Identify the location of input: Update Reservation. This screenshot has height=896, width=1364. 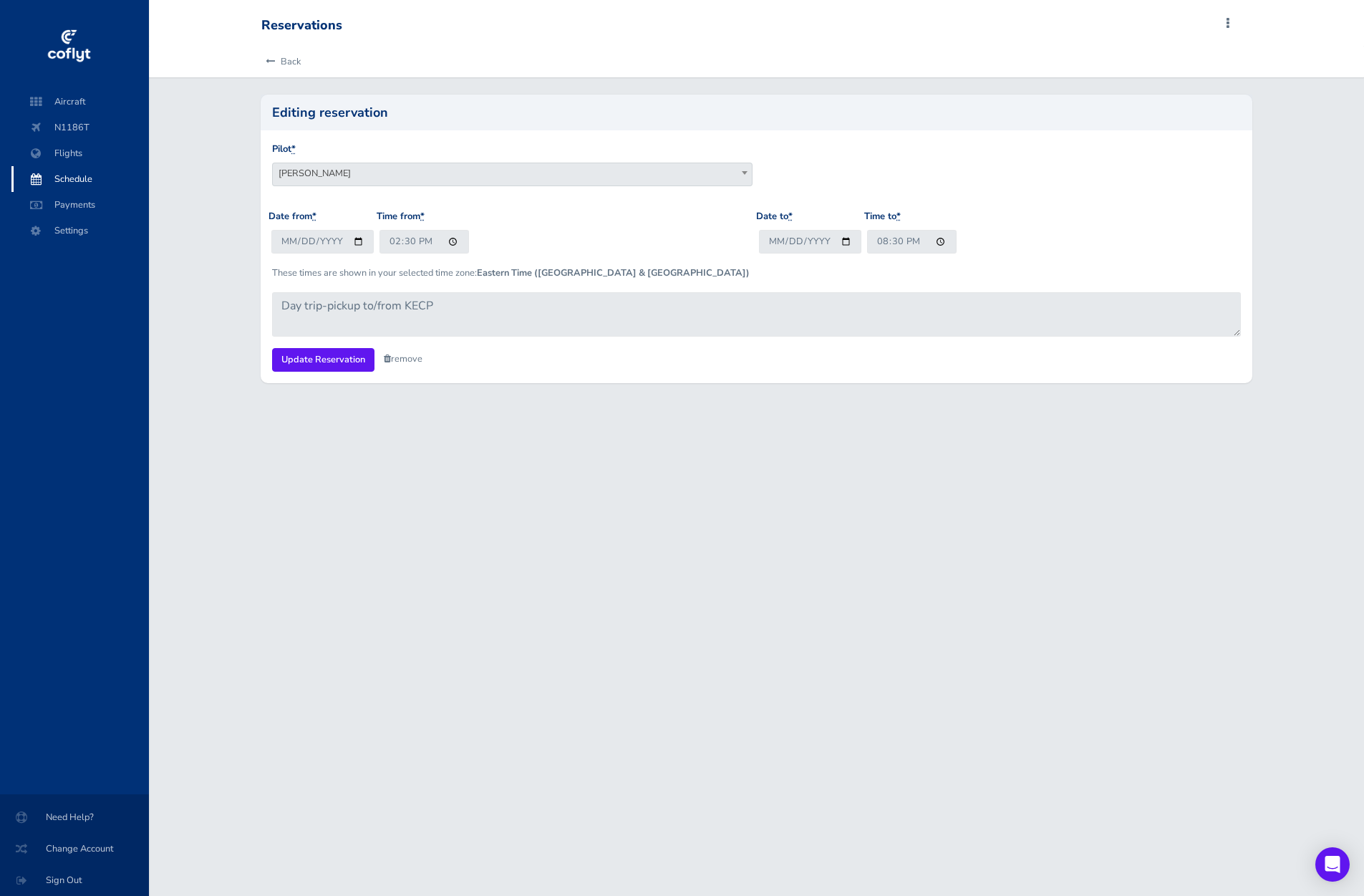
(323, 360).